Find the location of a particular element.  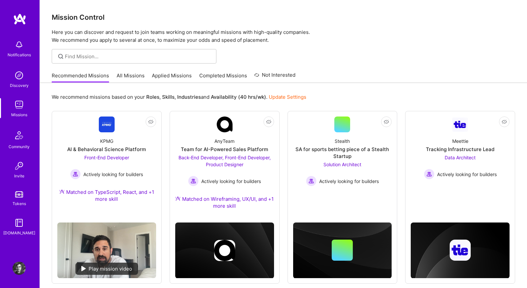

div: AnyTeam is located at coordinates (224, 141).